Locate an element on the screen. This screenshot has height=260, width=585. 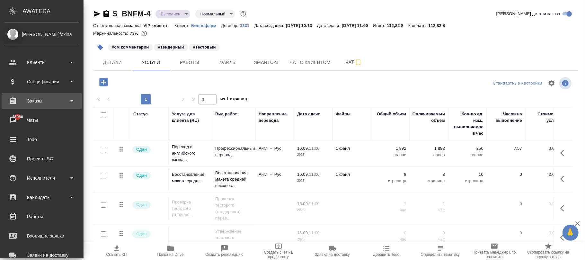
button: 2137.16 RUB; is located at coordinates (144, 33).